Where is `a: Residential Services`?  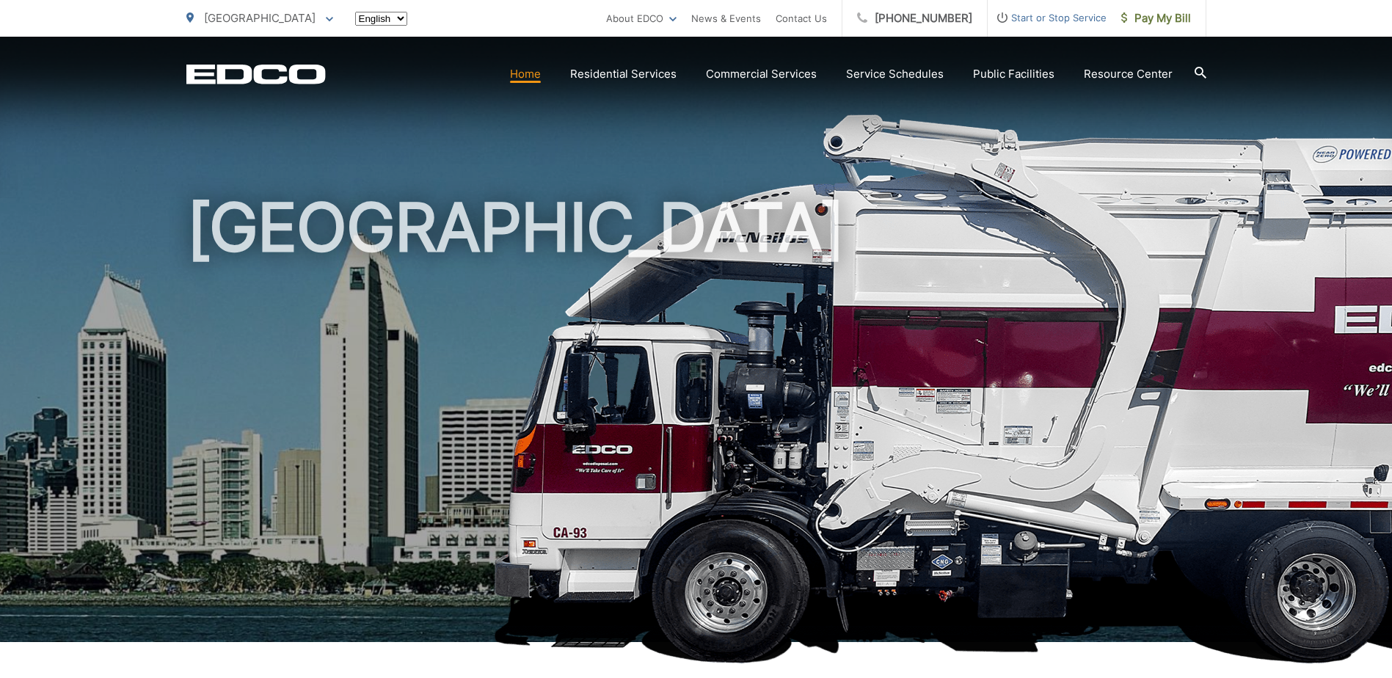
a: Residential Services is located at coordinates (623, 74).